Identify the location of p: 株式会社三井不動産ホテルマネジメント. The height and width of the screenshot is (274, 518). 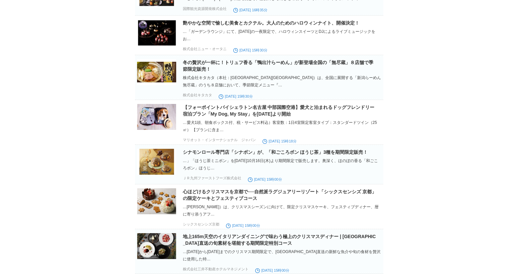
(216, 269).